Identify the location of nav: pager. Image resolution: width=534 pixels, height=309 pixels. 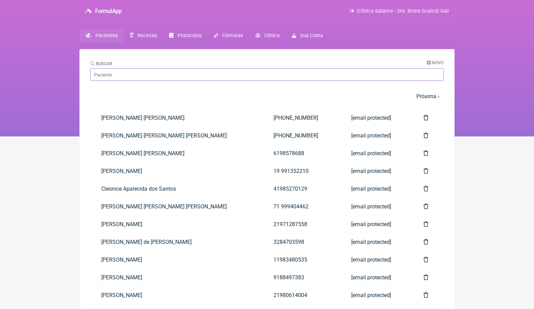
(267, 96).